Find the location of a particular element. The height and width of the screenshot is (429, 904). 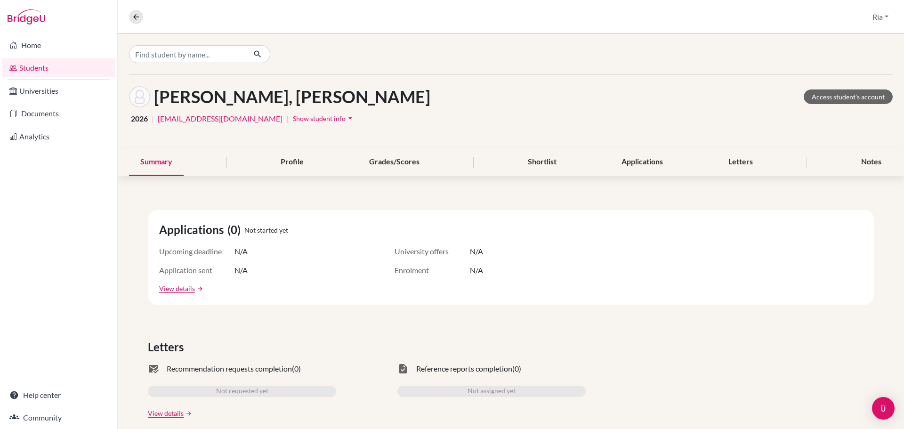

button: Ria is located at coordinates (881, 17).